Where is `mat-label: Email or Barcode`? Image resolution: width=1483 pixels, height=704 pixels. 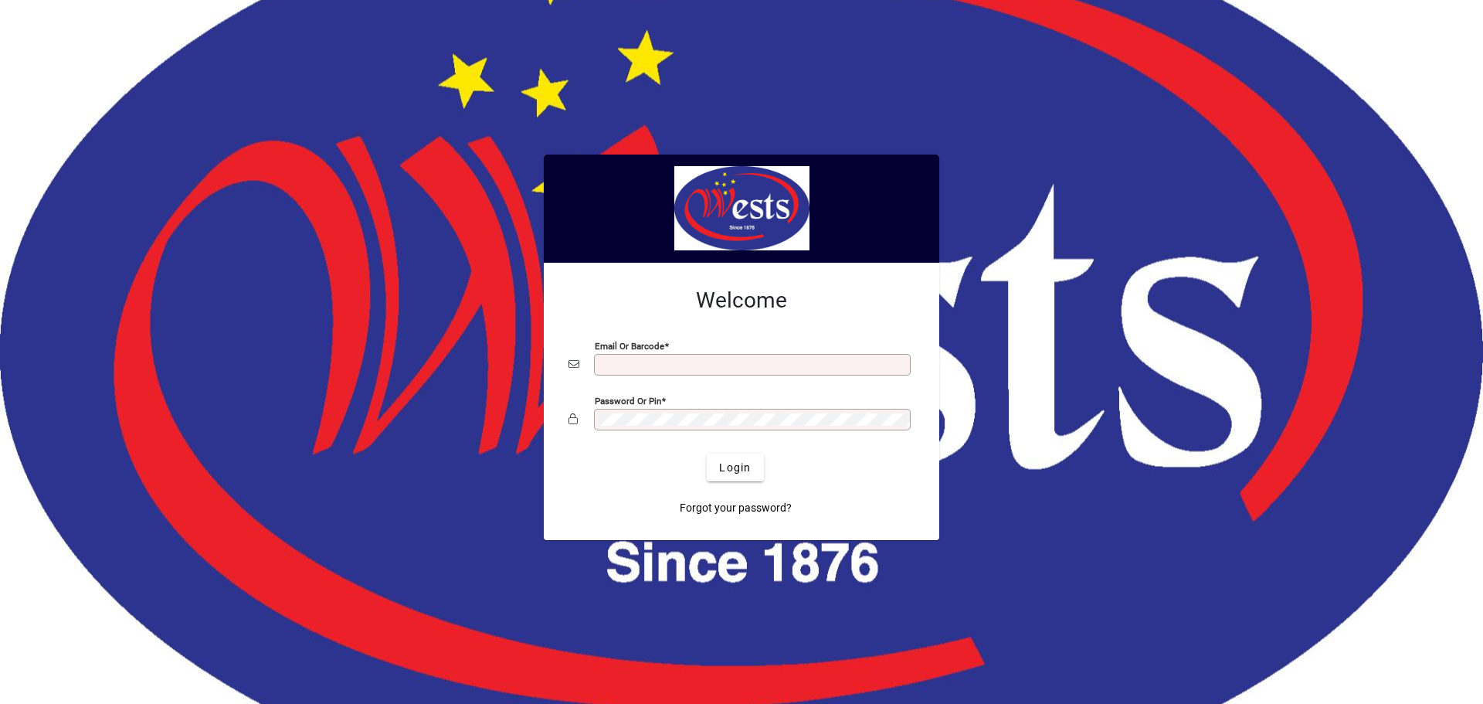 mat-label: Email or Barcode is located at coordinates (630, 346).